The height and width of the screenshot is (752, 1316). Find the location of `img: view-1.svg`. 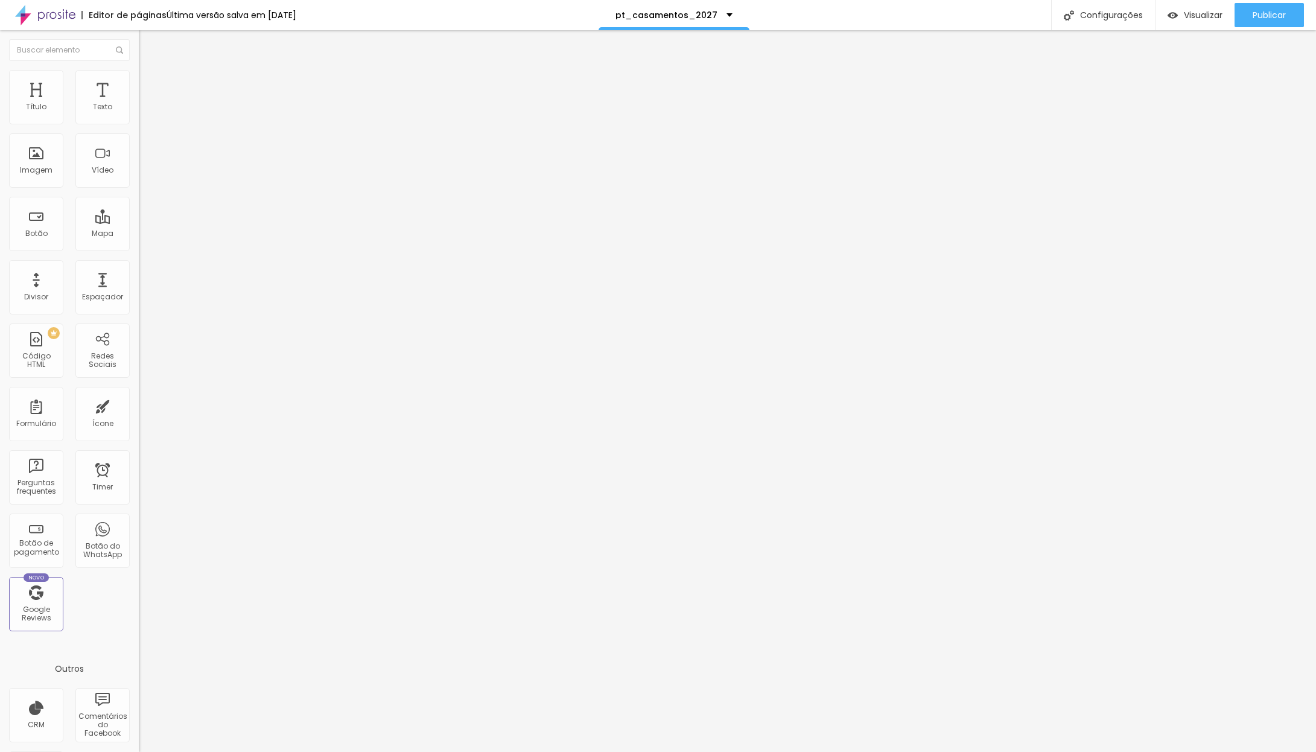

img: view-1.svg is located at coordinates (1172, 15).